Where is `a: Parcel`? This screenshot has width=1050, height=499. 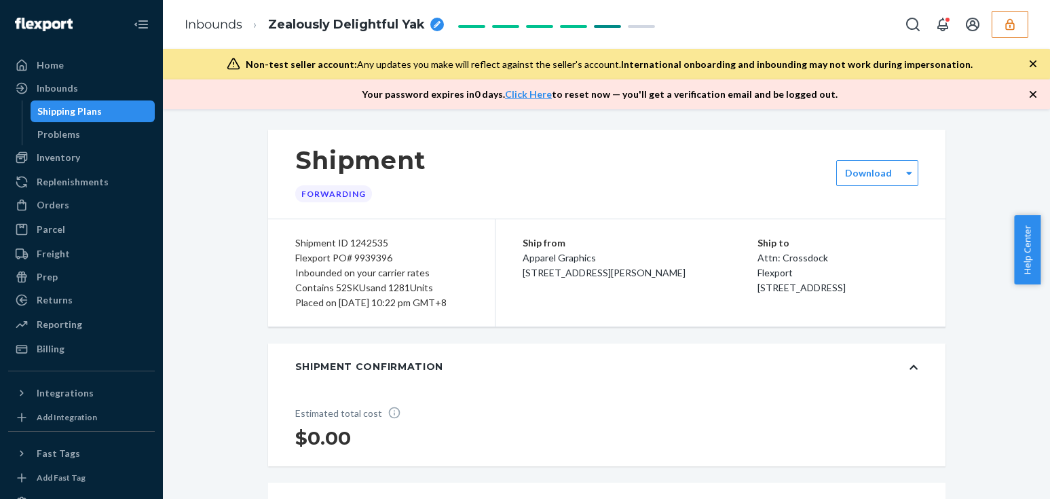 a: Parcel is located at coordinates (81, 229).